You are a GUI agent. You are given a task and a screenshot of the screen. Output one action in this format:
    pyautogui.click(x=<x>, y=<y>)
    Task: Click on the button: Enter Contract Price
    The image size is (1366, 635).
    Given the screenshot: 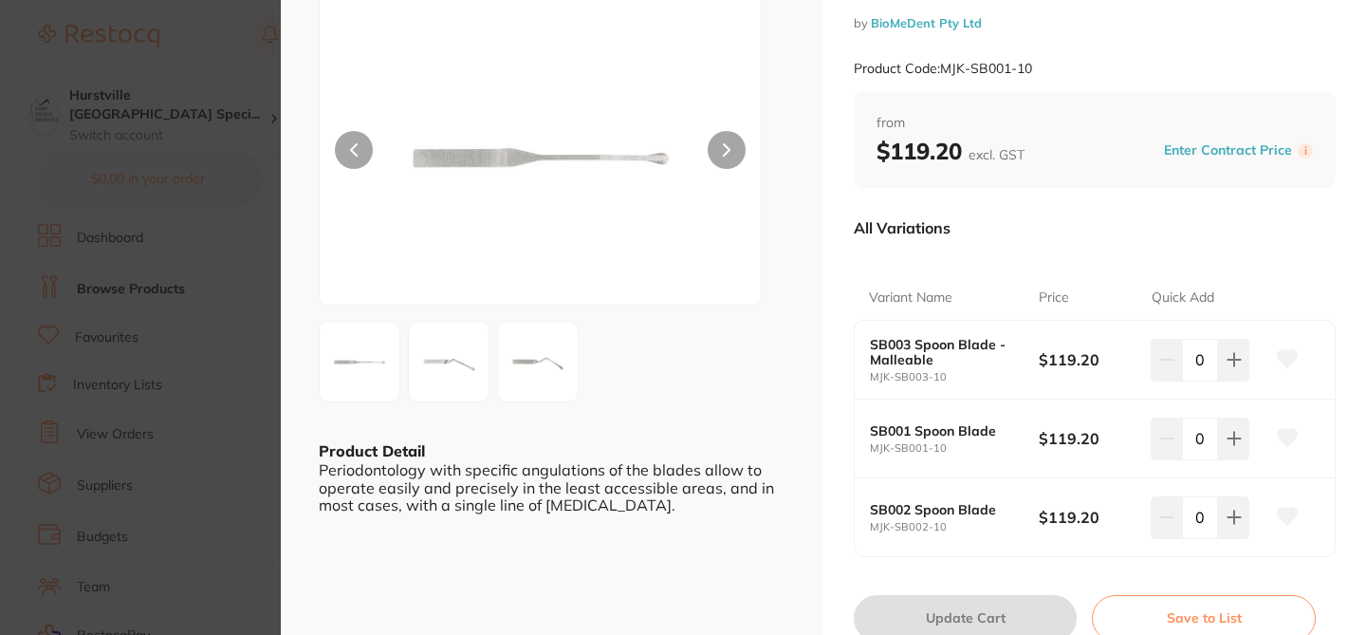 What is the action you would take?
    pyautogui.click(x=1228, y=150)
    